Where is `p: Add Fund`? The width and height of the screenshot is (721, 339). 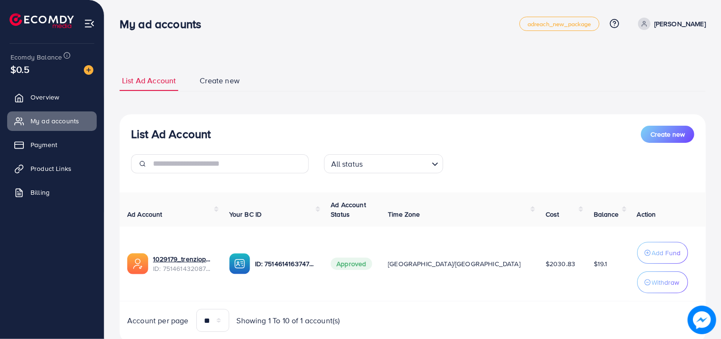
p: Add Fund is located at coordinates (666, 253).